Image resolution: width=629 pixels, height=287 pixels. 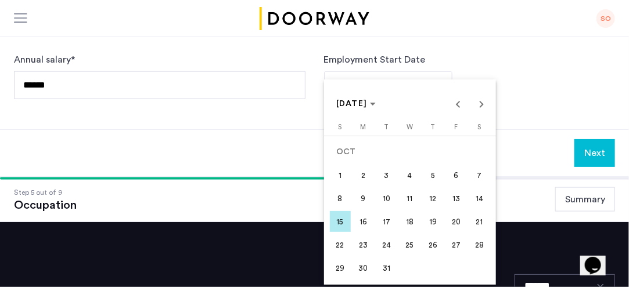 What do you see at coordinates (410, 175) in the screenshot?
I see `button: October 4, 2023` at bounding box center [410, 175].